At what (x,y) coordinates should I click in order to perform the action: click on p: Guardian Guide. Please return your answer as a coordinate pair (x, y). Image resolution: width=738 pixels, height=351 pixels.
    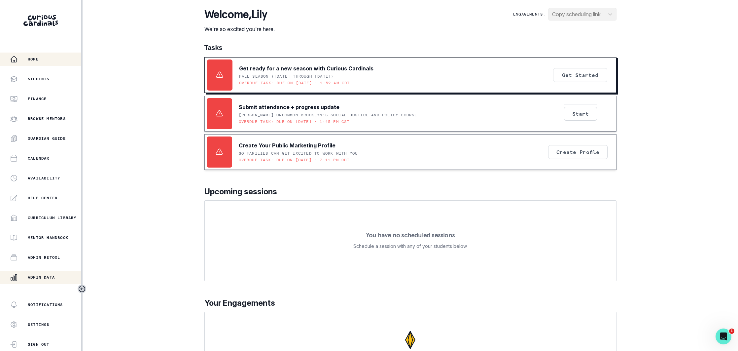
    Looking at the image, I should click on (47, 138).